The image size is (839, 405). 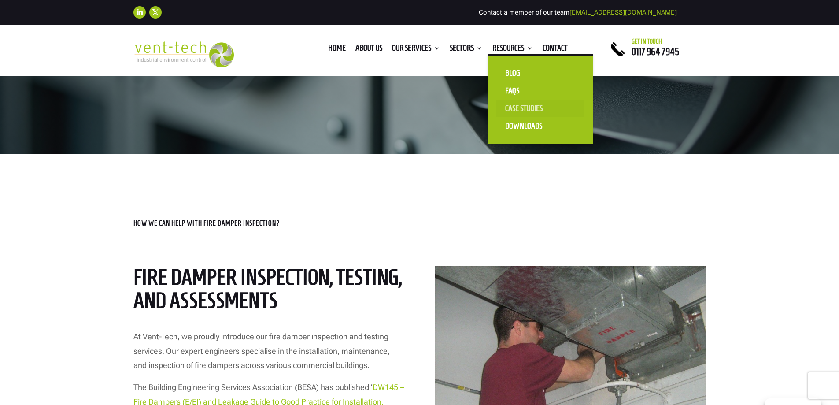 I want to click on p: HOW WE CAN HELP WITH FIRE DAMPER INSPECTION?, so click(x=420, y=223).